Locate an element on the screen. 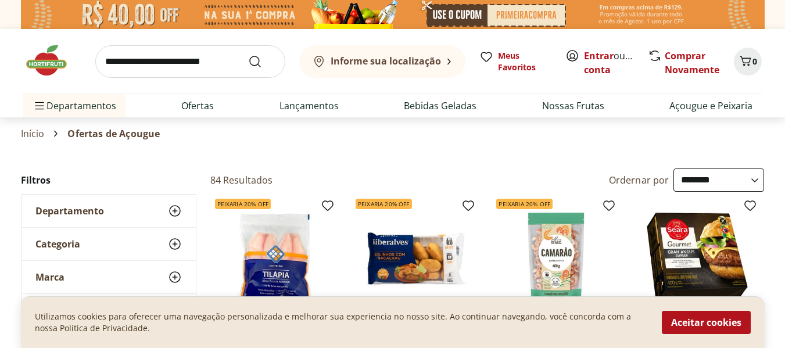 This screenshot has height=348, width=785. a: Comprar Novamente is located at coordinates (692, 63).